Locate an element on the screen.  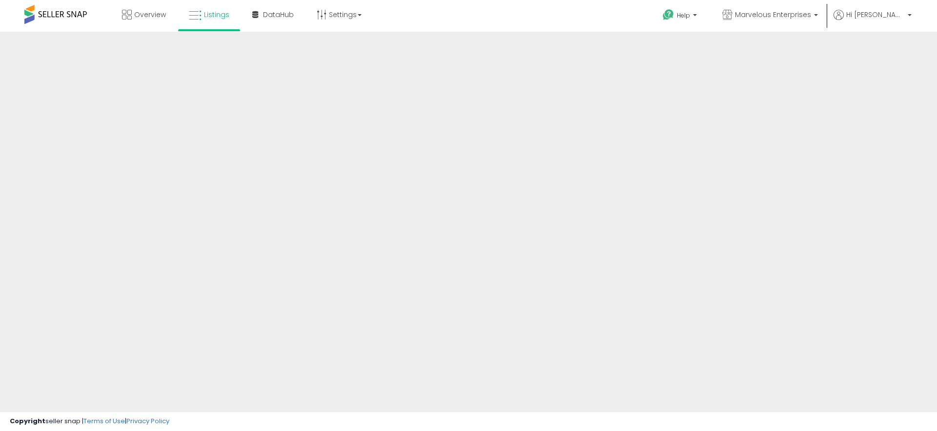
a: Terms of Use is located at coordinates (104, 421).